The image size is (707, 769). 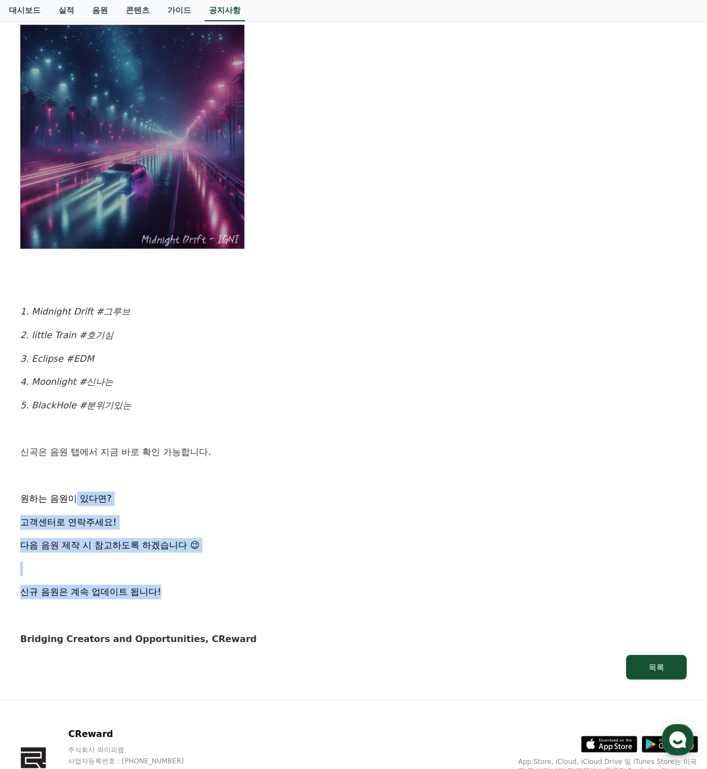 I want to click on em: 5. BlackHole #분위기있는, so click(x=76, y=405).